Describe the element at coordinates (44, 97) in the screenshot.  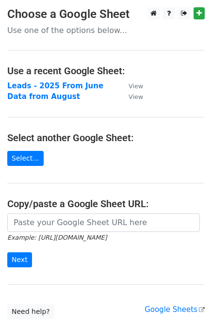
I see `a: Data from August` at that location.